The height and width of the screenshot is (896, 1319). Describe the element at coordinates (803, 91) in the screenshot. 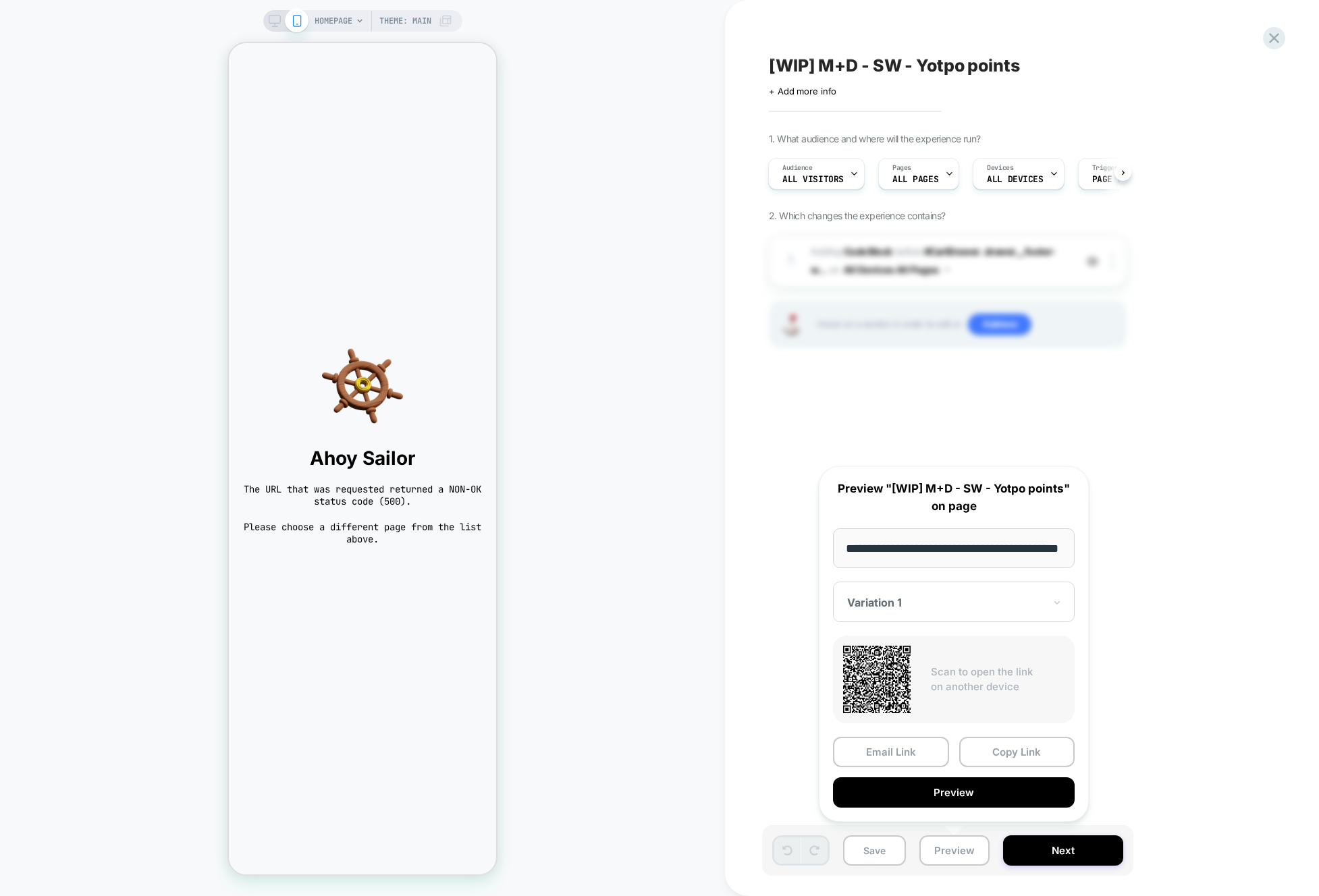

I see `span: + Add more info` at that location.